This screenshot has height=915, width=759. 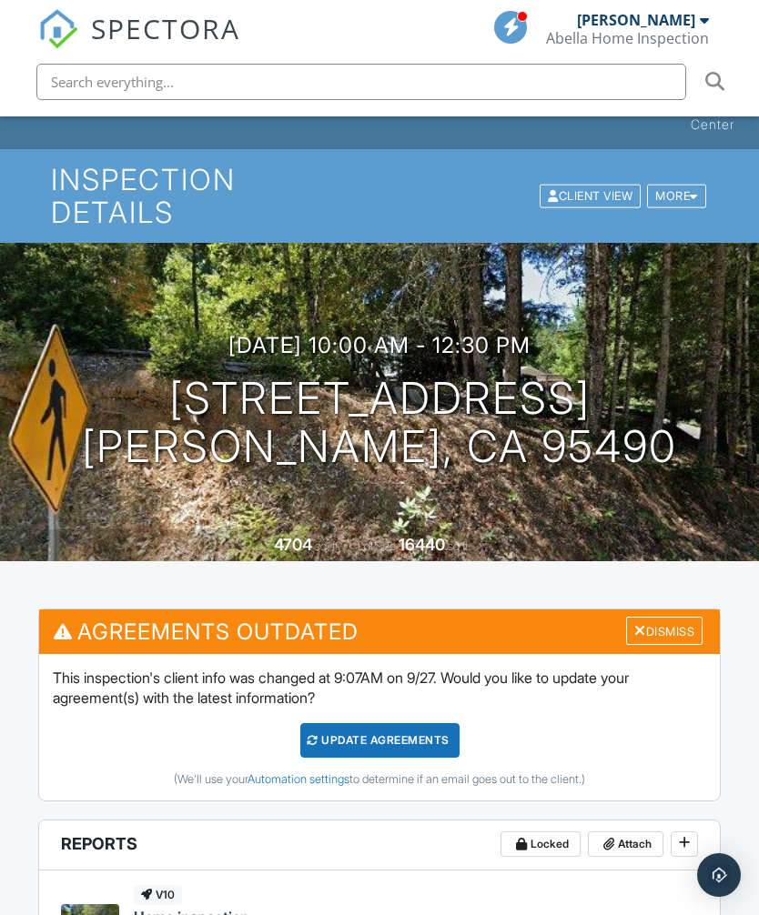 What do you see at coordinates (676, 196) in the screenshot?
I see `div: More` at bounding box center [676, 196].